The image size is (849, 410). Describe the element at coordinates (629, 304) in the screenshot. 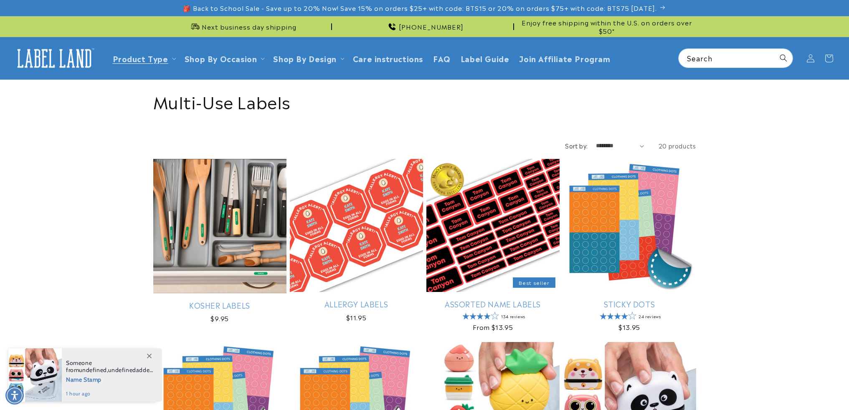

I see `a: Sticky Dots` at that location.